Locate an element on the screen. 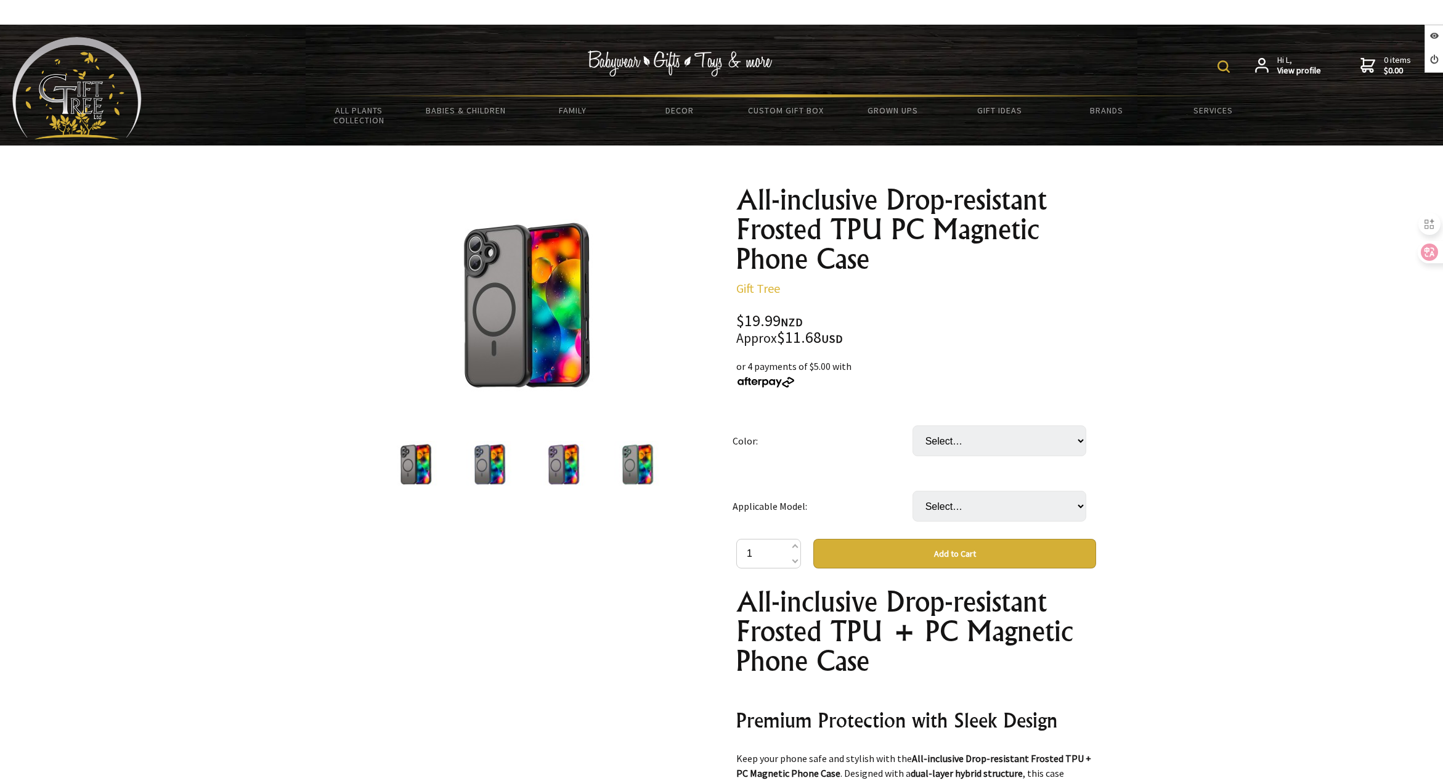 The height and width of the screenshot is (783, 1443). td: Color: is located at coordinates (823, 441).